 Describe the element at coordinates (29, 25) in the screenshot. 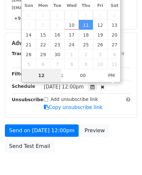

I see `span: September 7, 2025` at that location.